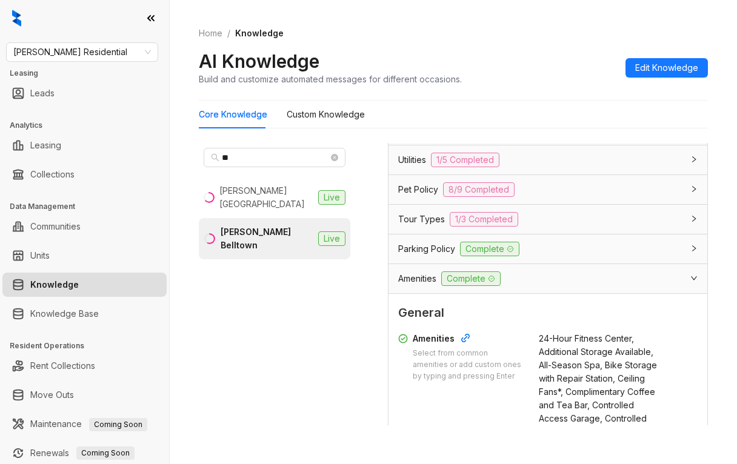 The width and height of the screenshot is (737, 464). I want to click on li: Leads, so click(84, 93).